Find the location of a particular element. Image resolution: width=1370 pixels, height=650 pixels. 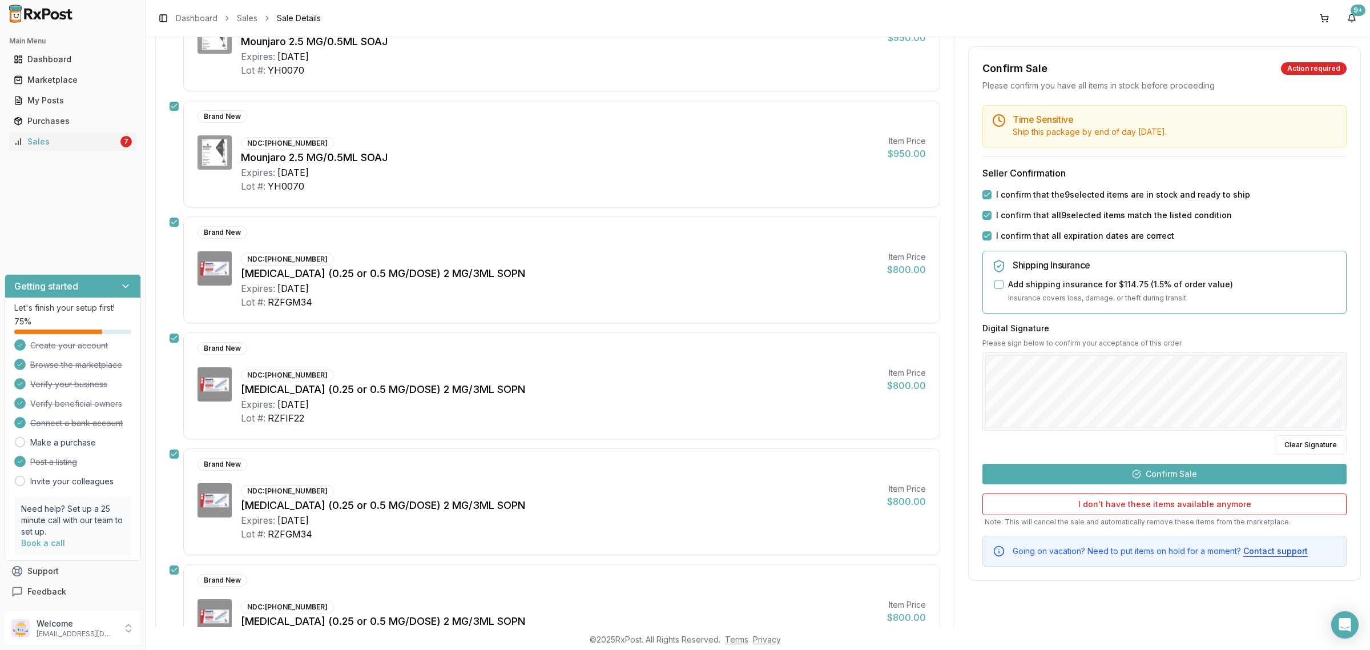

img: RxPost Logo is located at coordinates (41, 14).